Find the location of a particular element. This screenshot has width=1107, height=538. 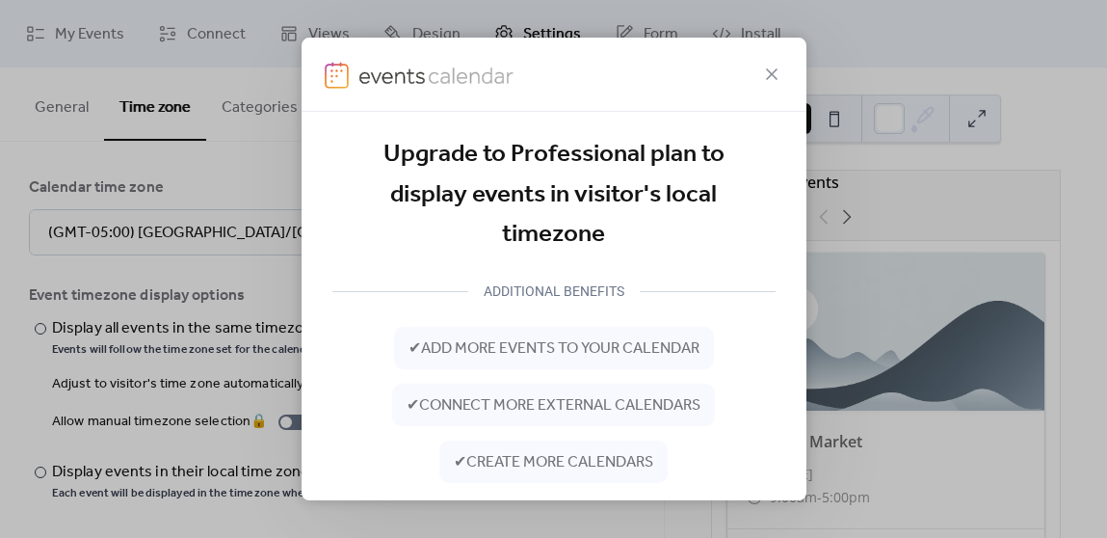

span: ✔ create more calendars is located at coordinates (553, 463).